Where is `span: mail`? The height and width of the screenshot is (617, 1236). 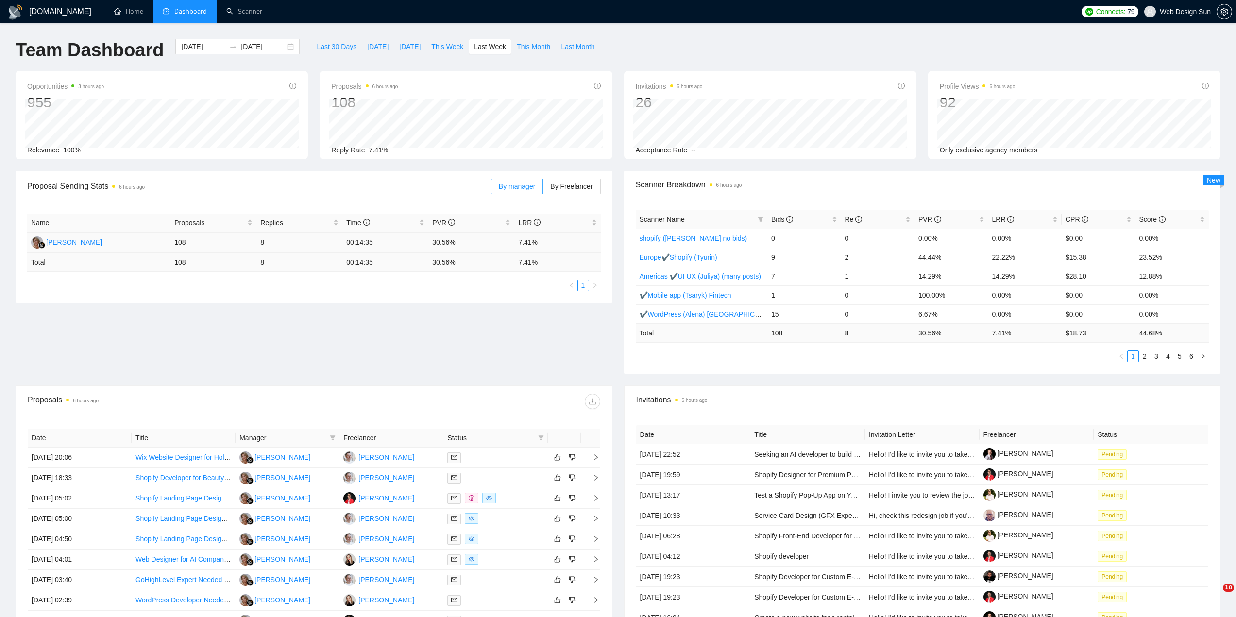 span: mail is located at coordinates (454, 498).